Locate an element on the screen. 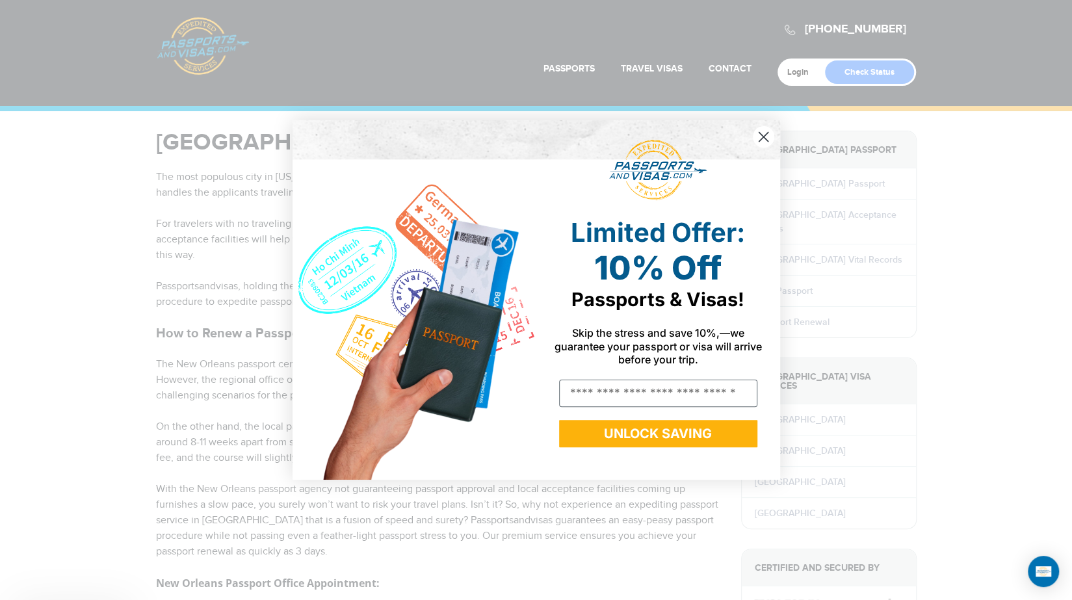 This screenshot has height=600, width=1072. img: passports and visas is located at coordinates (658, 170).